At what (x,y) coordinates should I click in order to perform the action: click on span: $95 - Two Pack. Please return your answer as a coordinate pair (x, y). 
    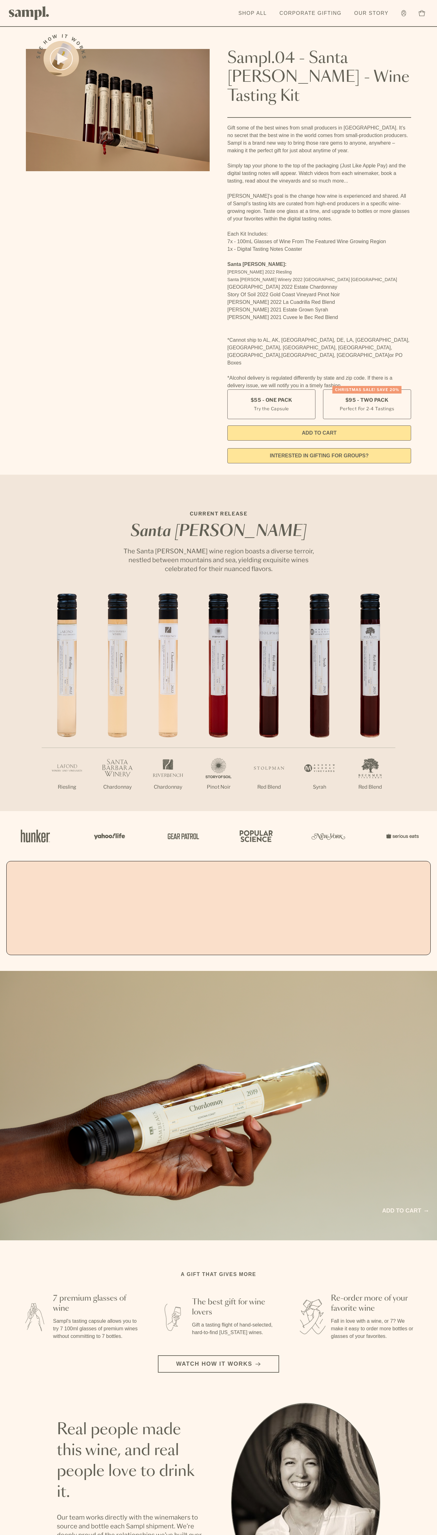
    Looking at the image, I should click on (367, 400).